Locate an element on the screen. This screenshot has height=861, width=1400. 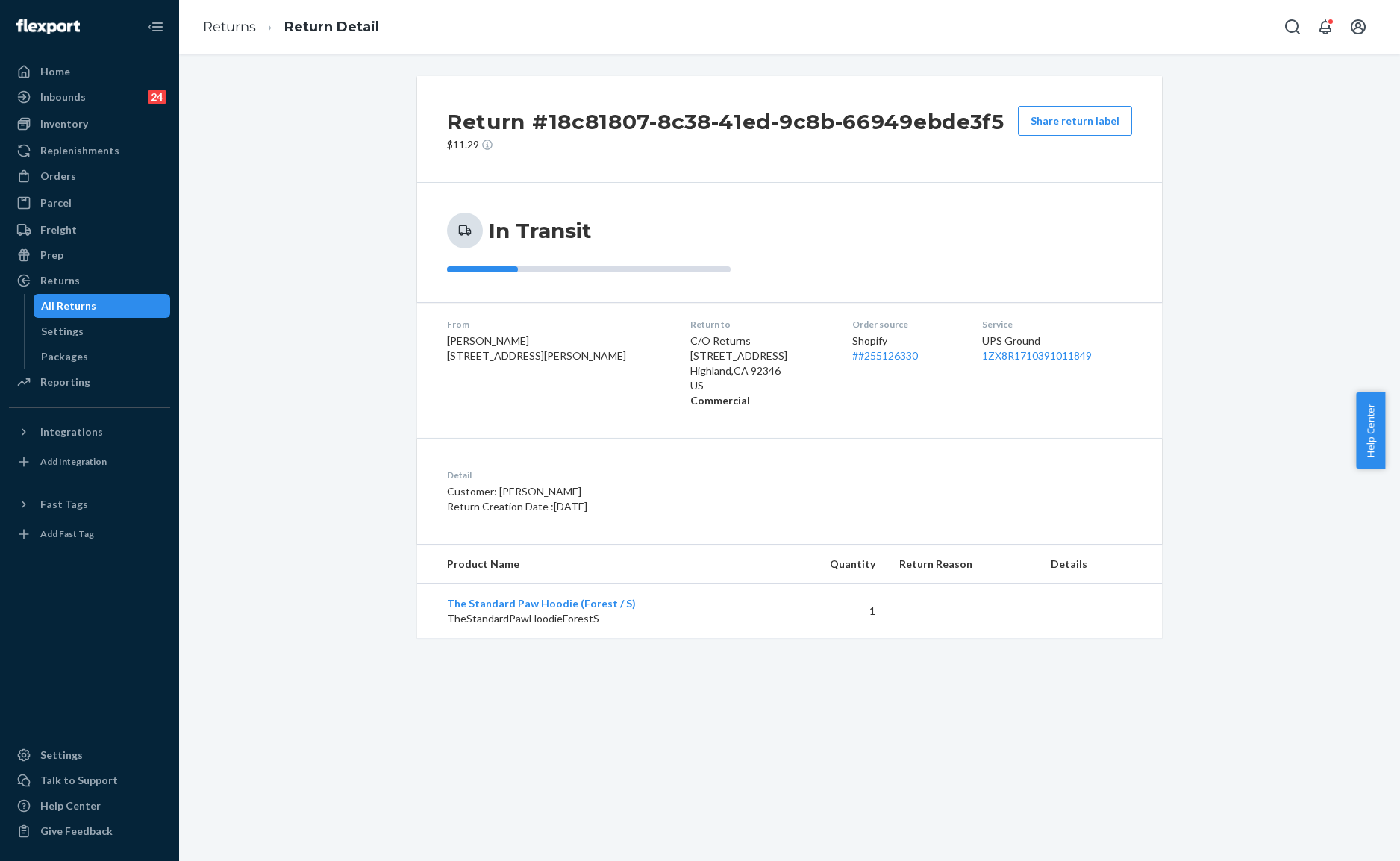
a: Inventory is located at coordinates (89, 124).